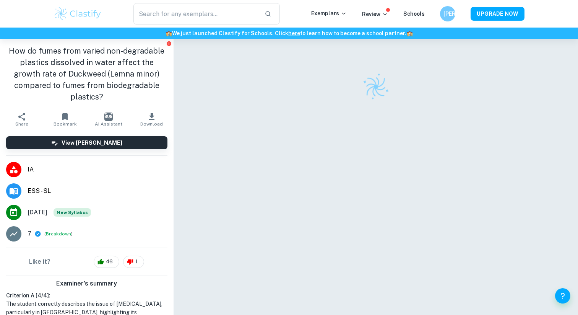  I want to click on span: Bookmark, so click(65, 124).